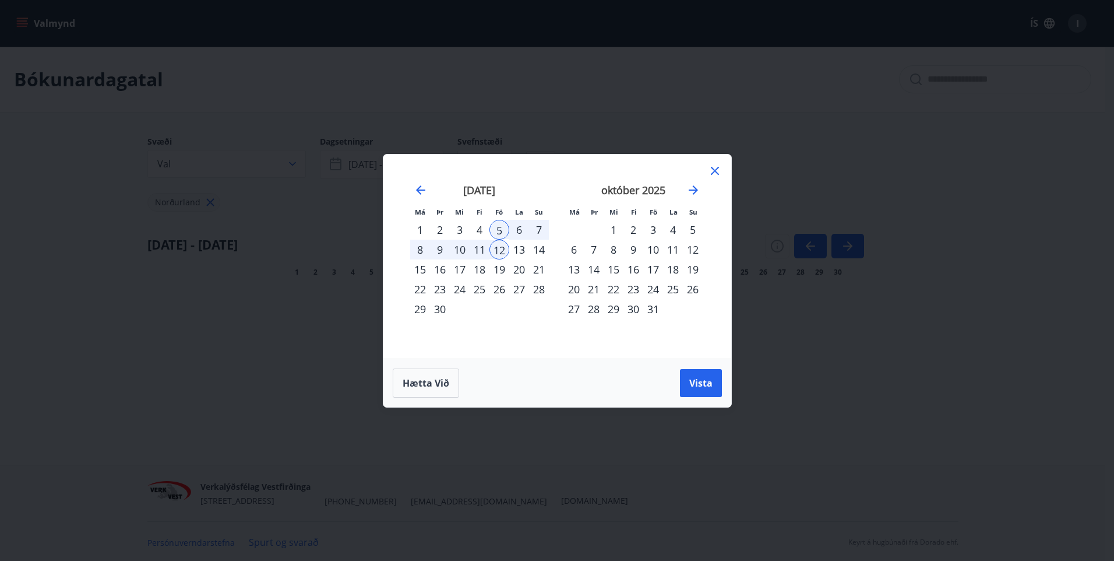  What do you see at coordinates (519, 230) in the screenshot?
I see `td: Selected. laugardagur, 6. september 2025` at bounding box center [519, 230].